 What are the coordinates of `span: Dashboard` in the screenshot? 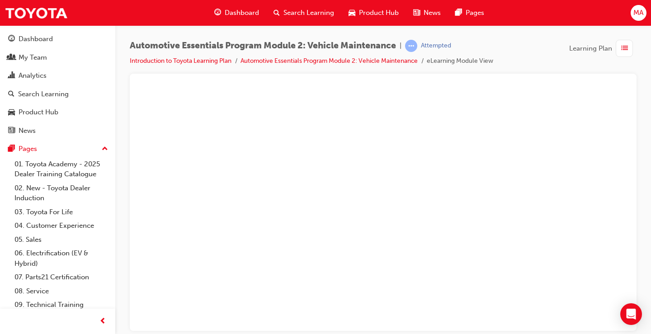 It's located at (242, 13).